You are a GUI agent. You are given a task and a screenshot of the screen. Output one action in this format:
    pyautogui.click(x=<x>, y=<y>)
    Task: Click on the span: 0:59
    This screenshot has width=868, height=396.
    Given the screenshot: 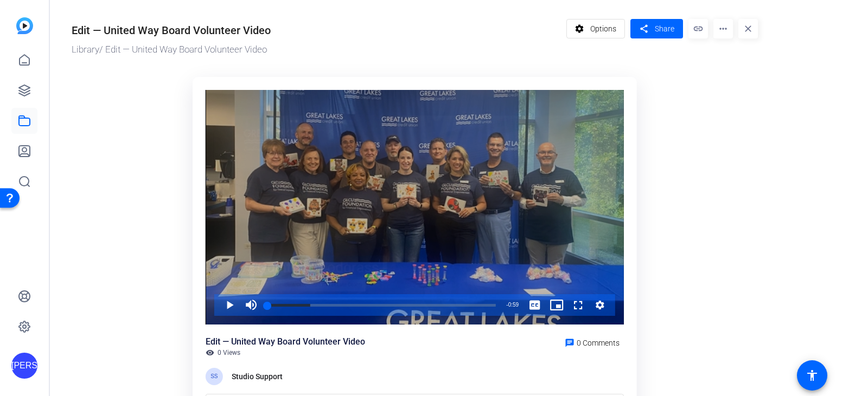 What is the action you would take?
    pyautogui.click(x=513, y=305)
    